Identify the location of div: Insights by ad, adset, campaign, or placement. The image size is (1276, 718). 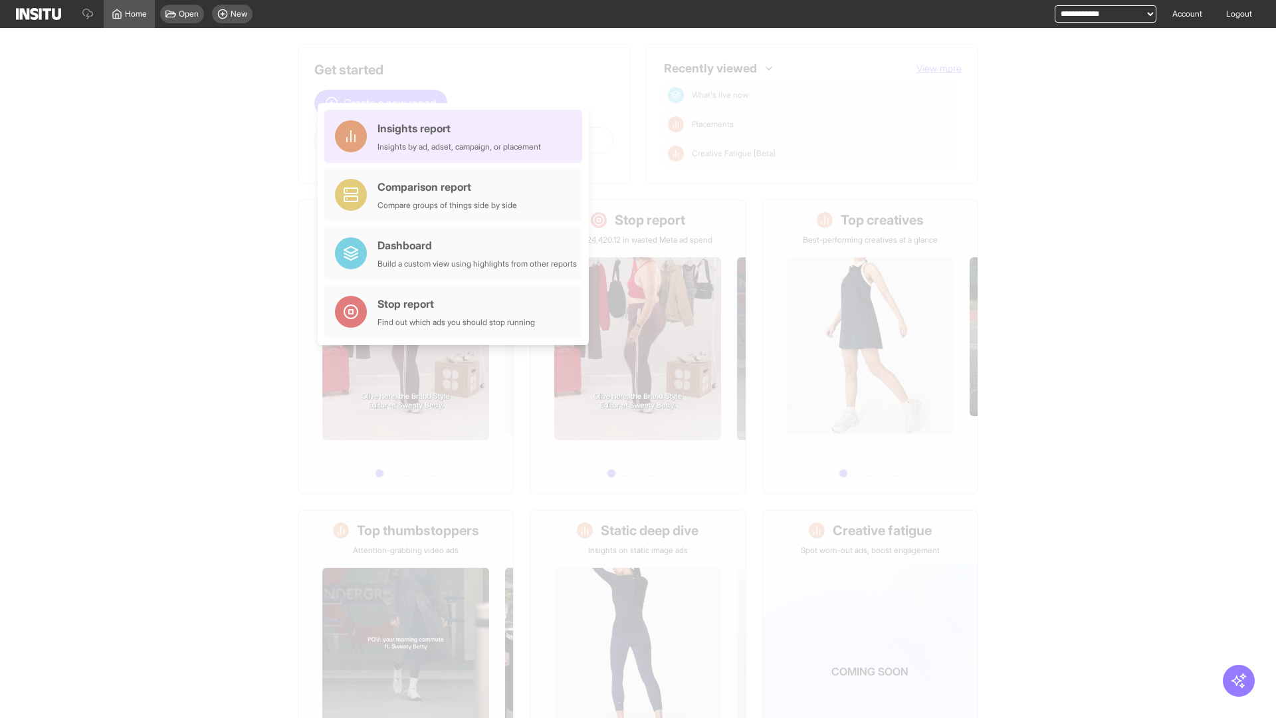
(459, 147).